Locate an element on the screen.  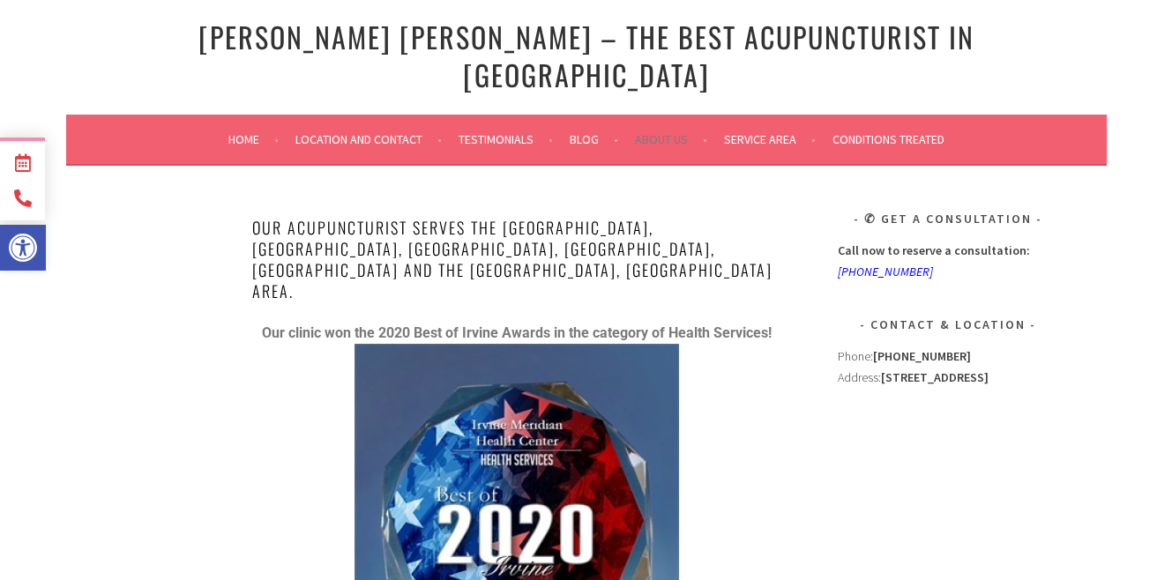
h3: Contact & Location is located at coordinates (948, 324).